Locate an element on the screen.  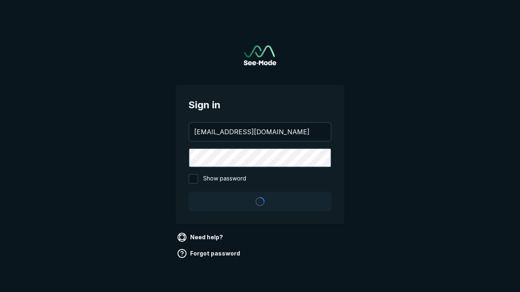
a: Go to sign in is located at coordinates (260, 55).